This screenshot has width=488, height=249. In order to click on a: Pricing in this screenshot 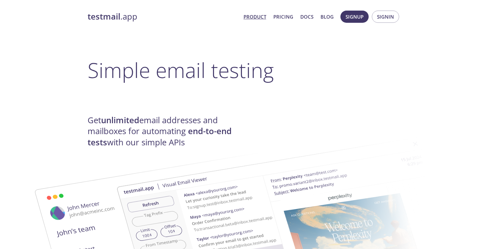, I will do `click(284, 17)`.